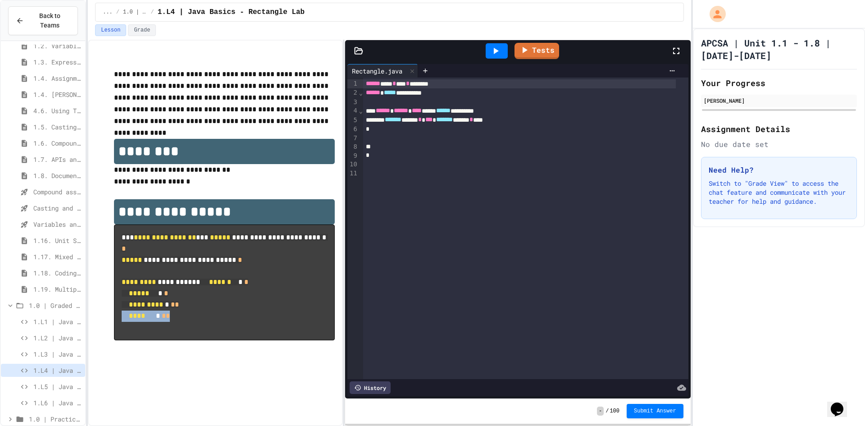 The height and width of the screenshot is (426, 865). Describe the element at coordinates (779, 170) in the screenshot. I see `h3: Need Help?` at that location.